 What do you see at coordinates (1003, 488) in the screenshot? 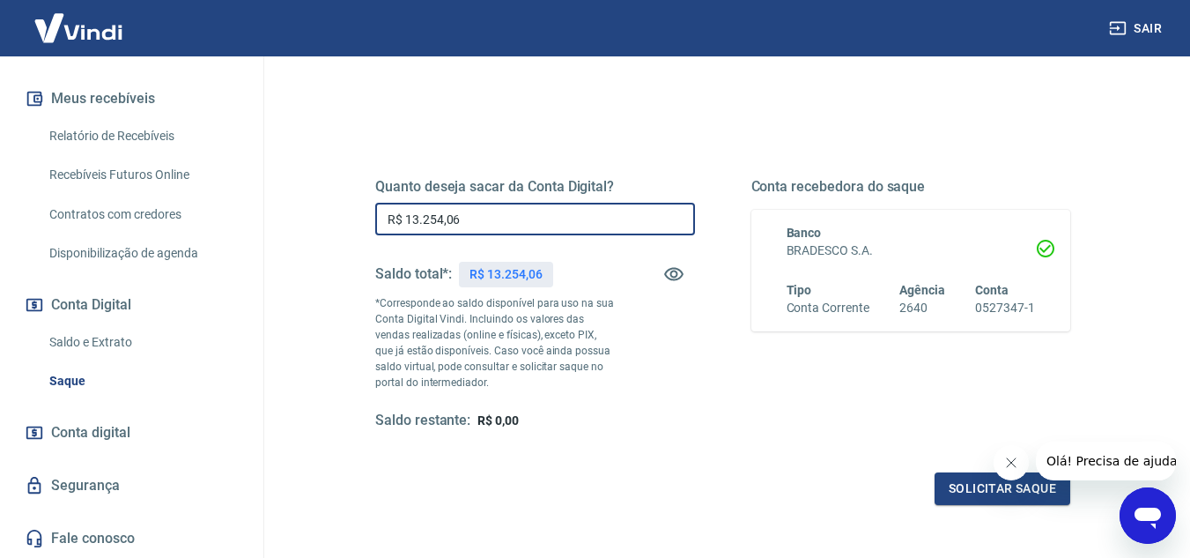
I see `button: Solicitar saque` at bounding box center [1003, 488].